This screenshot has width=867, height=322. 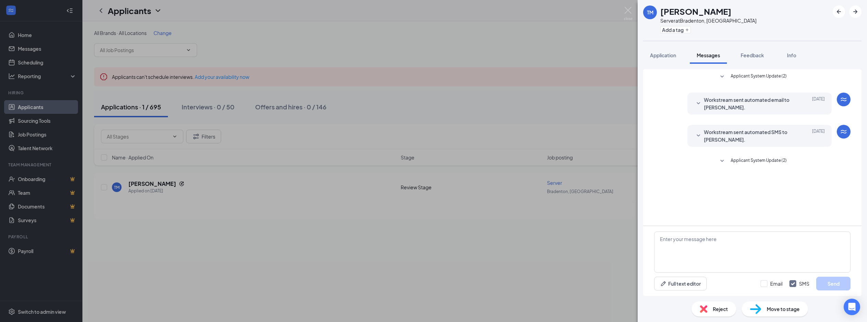 What do you see at coordinates (855, 12) in the screenshot?
I see `svg: ArrowRight` at bounding box center [855, 12].